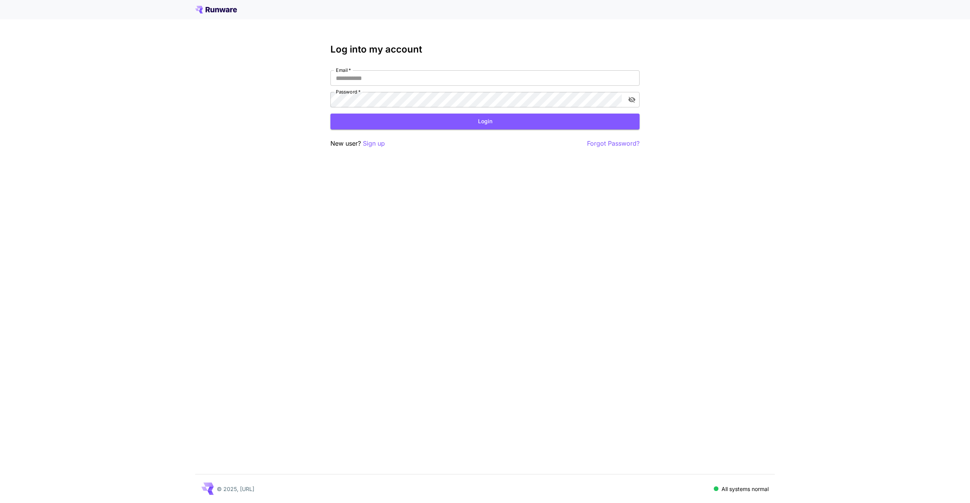 The height and width of the screenshot is (503, 970). Describe the element at coordinates (614, 143) in the screenshot. I see `p: Forgot Password?` at that location.